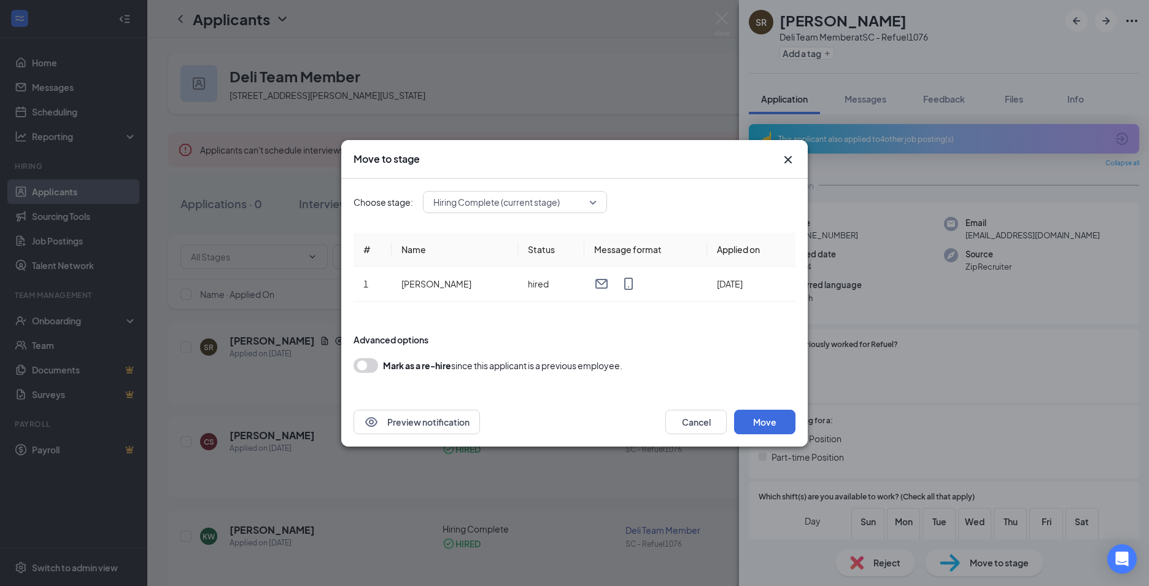 The width and height of the screenshot is (1149, 586). Describe the element at coordinates (788, 160) in the screenshot. I see `svg: Cross` at that location.